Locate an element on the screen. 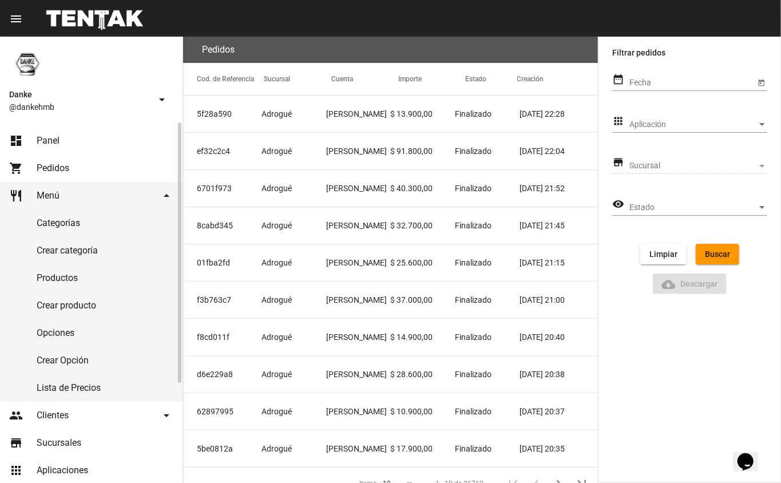 Image resolution: width=781 pixels, height=483 pixels. mat-cell: 5be0812a is located at coordinates (222, 449).